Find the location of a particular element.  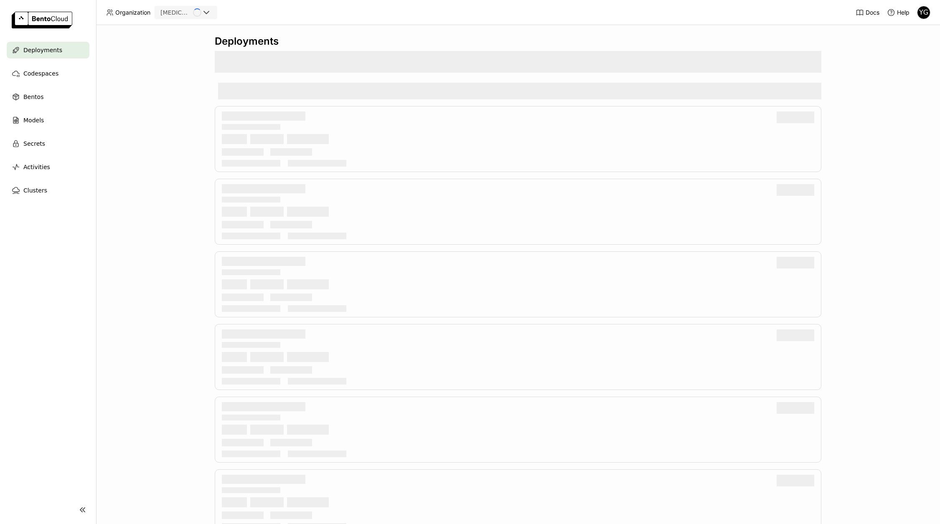

input: Selected revia. is located at coordinates (193, 13).